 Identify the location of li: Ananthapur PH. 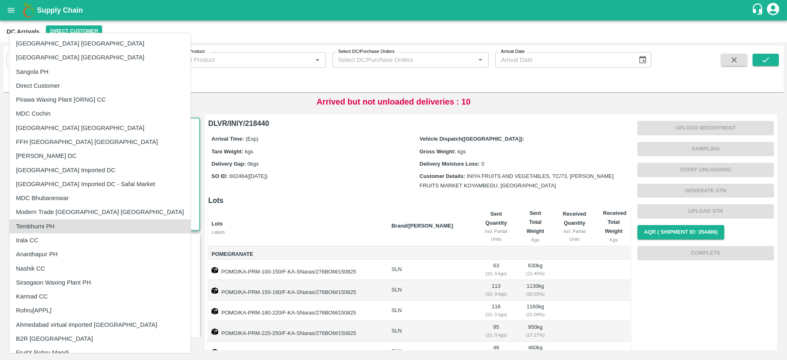
(100, 254).